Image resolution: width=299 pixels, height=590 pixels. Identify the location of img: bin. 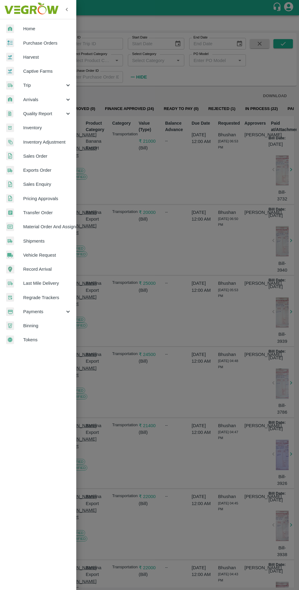
(10, 326).